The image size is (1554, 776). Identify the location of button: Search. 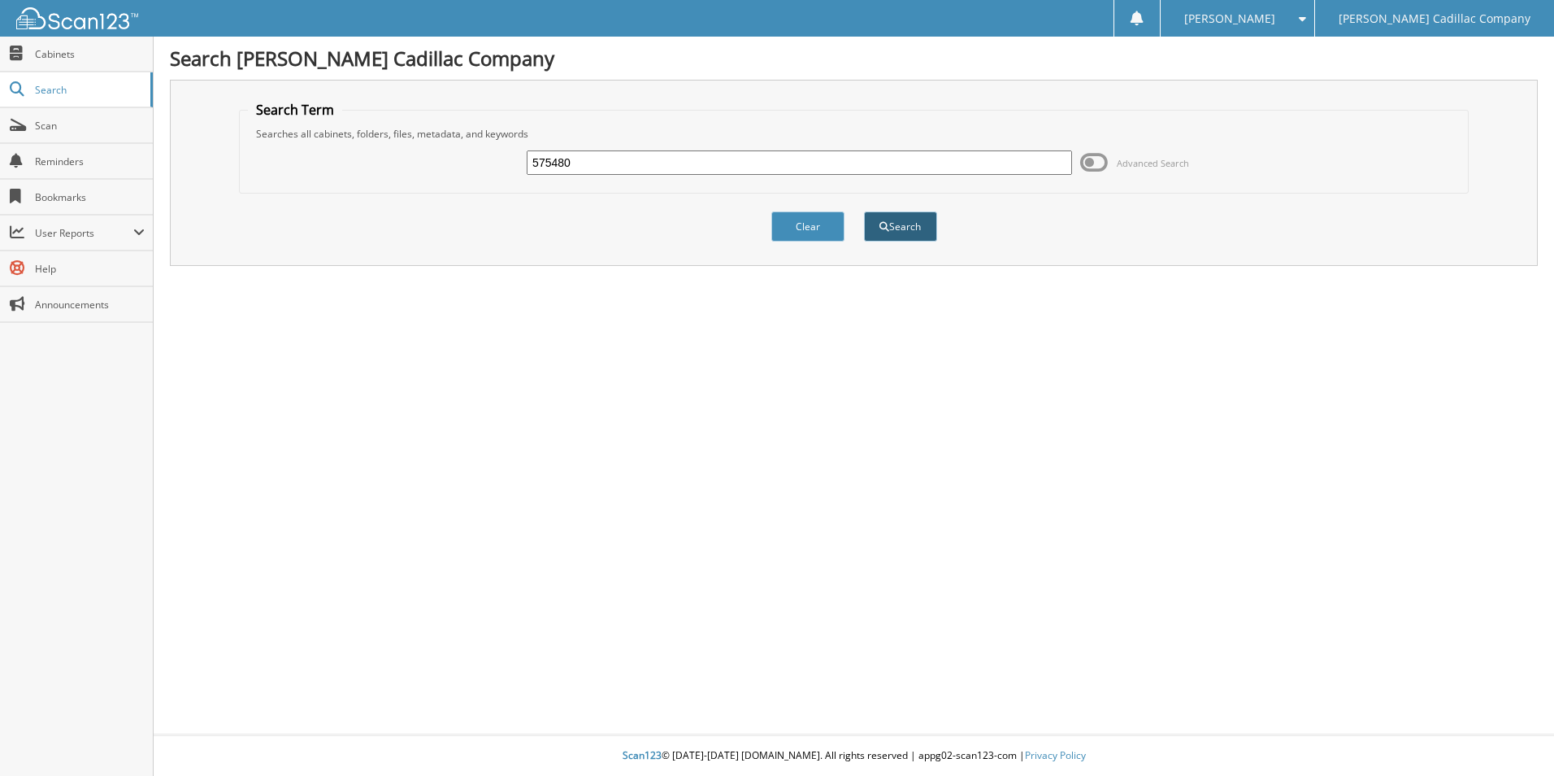
(901, 226).